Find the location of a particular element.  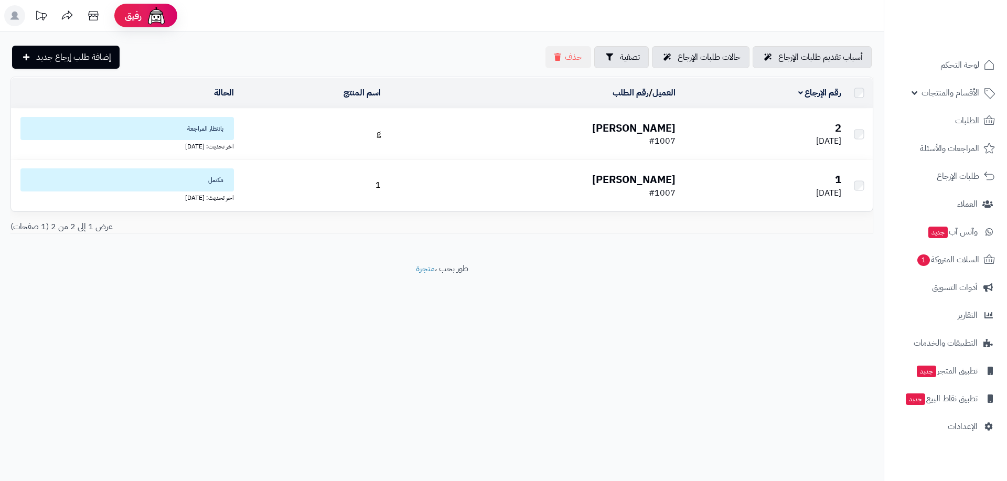

span: تطبيق المتجر is located at coordinates (947, 371).